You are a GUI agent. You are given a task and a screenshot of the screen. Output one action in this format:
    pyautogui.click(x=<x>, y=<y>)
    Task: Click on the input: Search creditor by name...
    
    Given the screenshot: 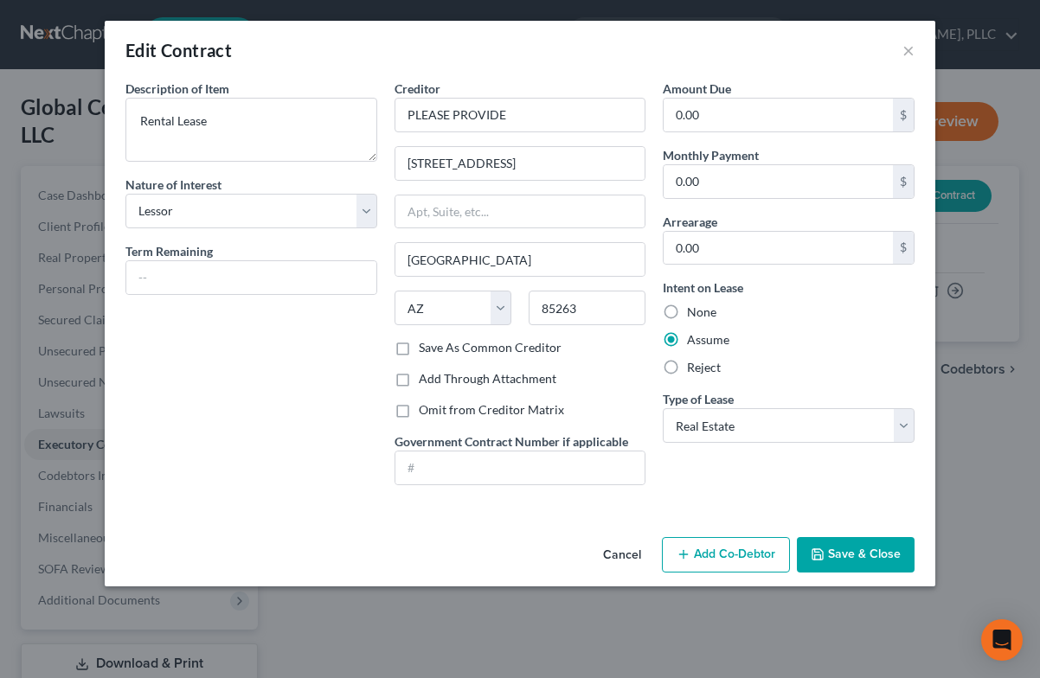 What is the action you would take?
    pyautogui.click(x=520, y=115)
    